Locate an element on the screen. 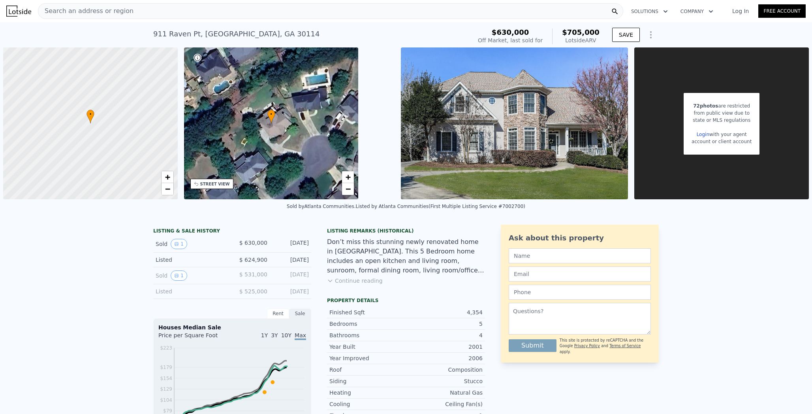 The image size is (812, 414). div: Ask about this property is located at coordinates (580, 238).